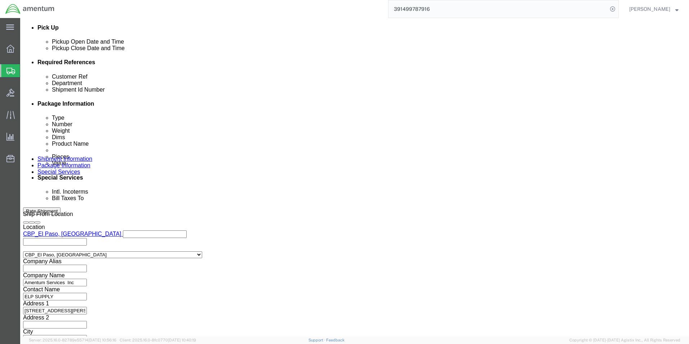  What do you see at coordinates (30, 9) in the screenshot?
I see `img: logo` at bounding box center [30, 9].